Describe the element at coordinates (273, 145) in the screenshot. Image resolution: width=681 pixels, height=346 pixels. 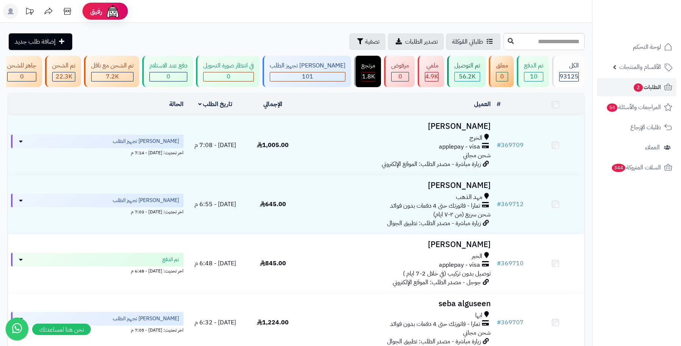
I see `span: 1,005.00` at that location.